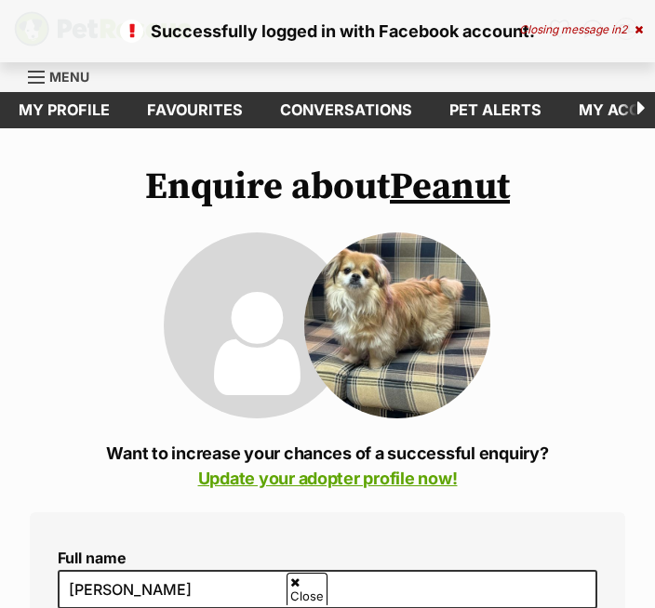  I want to click on h1: Enquire about, so click(327, 187).